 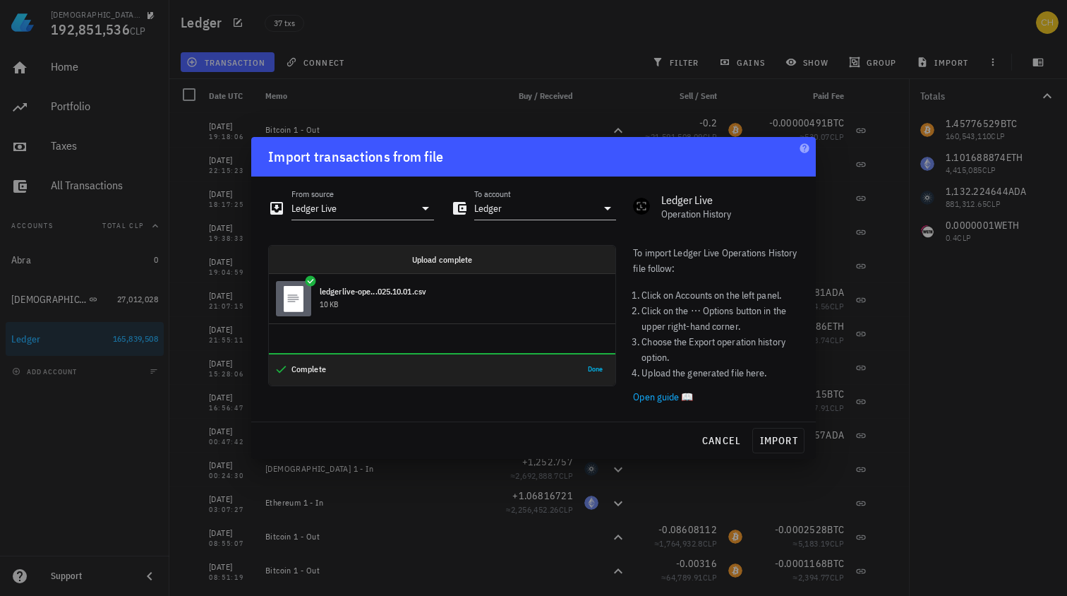 What do you see at coordinates (722, 441) in the screenshot?
I see `span: cancel` at bounding box center [722, 441].